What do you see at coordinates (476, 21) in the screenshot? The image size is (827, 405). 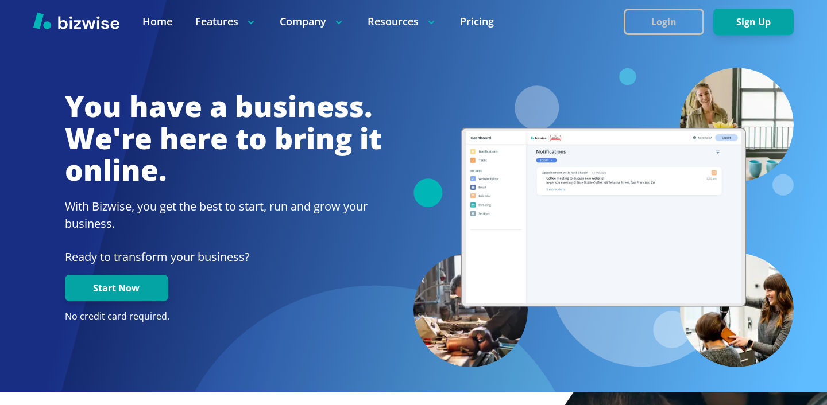 I see `a: Pricing` at bounding box center [476, 21].